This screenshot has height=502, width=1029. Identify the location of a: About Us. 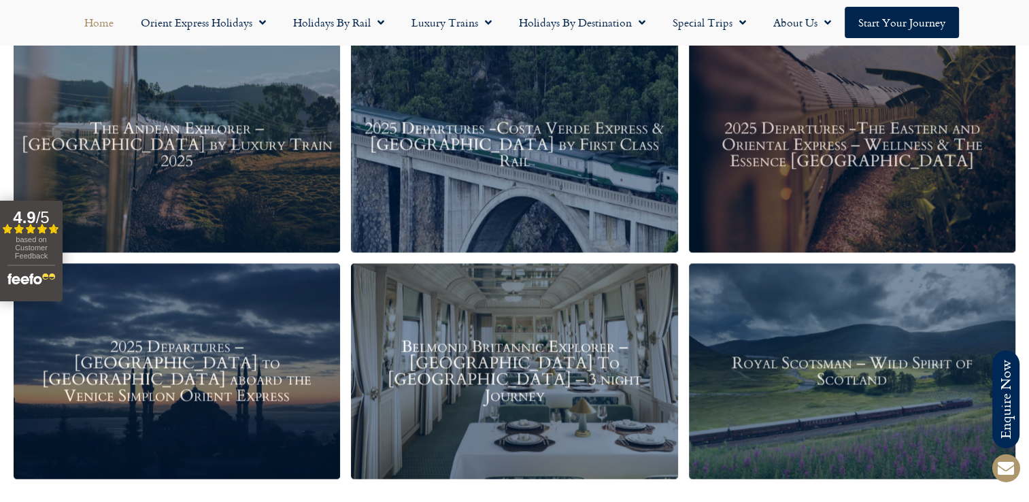
(802, 22).